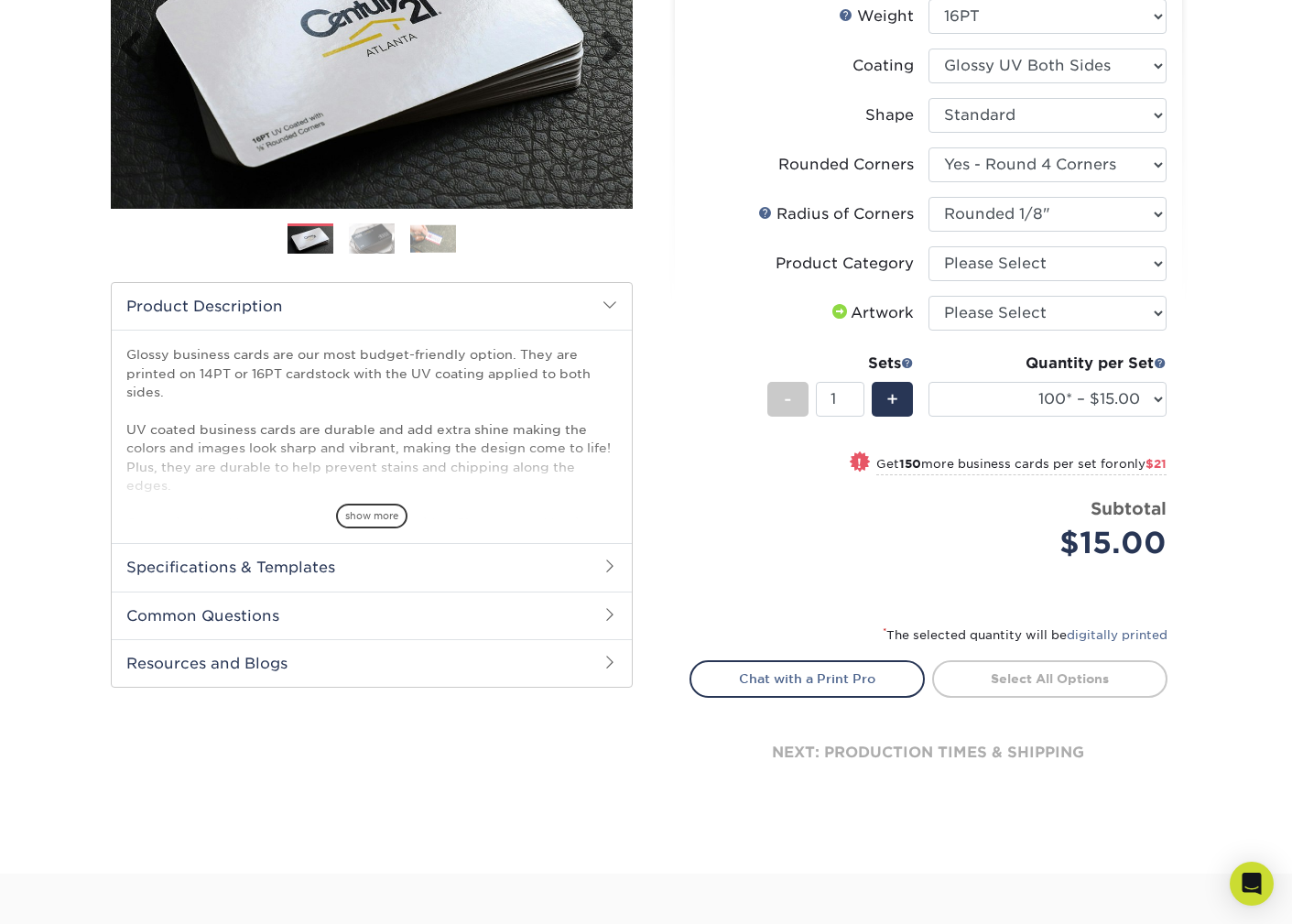 Image resolution: width=1292 pixels, height=924 pixels. What do you see at coordinates (1156, 463) in the screenshot?
I see `span: $21` at bounding box center [1156, 463].